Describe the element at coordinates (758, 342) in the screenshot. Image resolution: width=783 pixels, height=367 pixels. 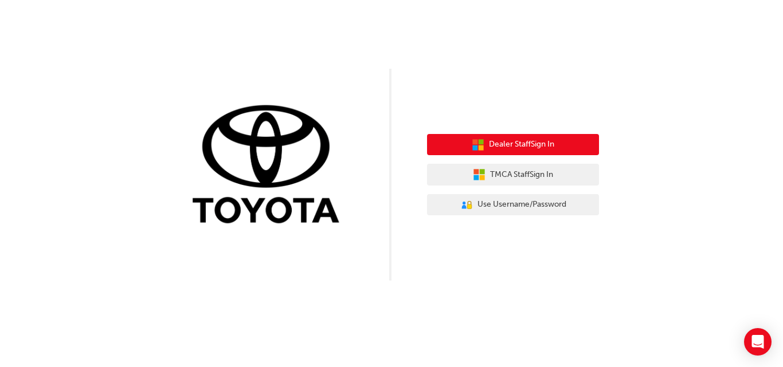
I see `div: Open Intercom Messenger` at that location.